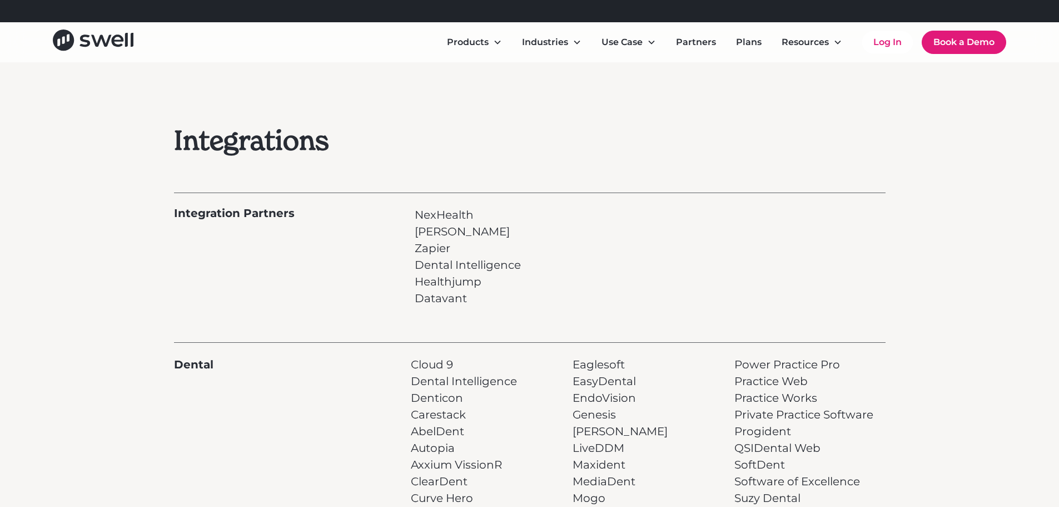 This screenshot has width=1059, height=507. What do you see at coordinates (964, 42) in the screenshot?
I see `a: Book a Demo` at bounding box center [964, 42].